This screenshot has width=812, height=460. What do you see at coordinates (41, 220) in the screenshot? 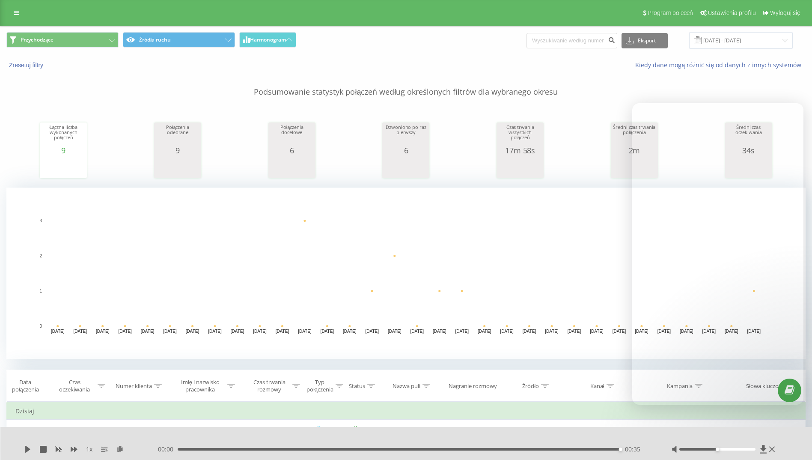
I see `text: 3` at bounding box center [41, 220].